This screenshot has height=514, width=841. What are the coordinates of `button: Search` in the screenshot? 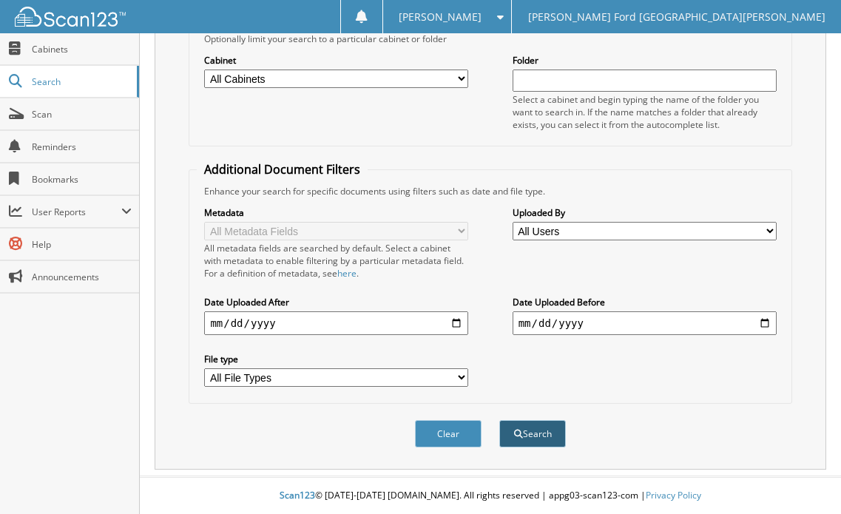 It's located at (532, 433).